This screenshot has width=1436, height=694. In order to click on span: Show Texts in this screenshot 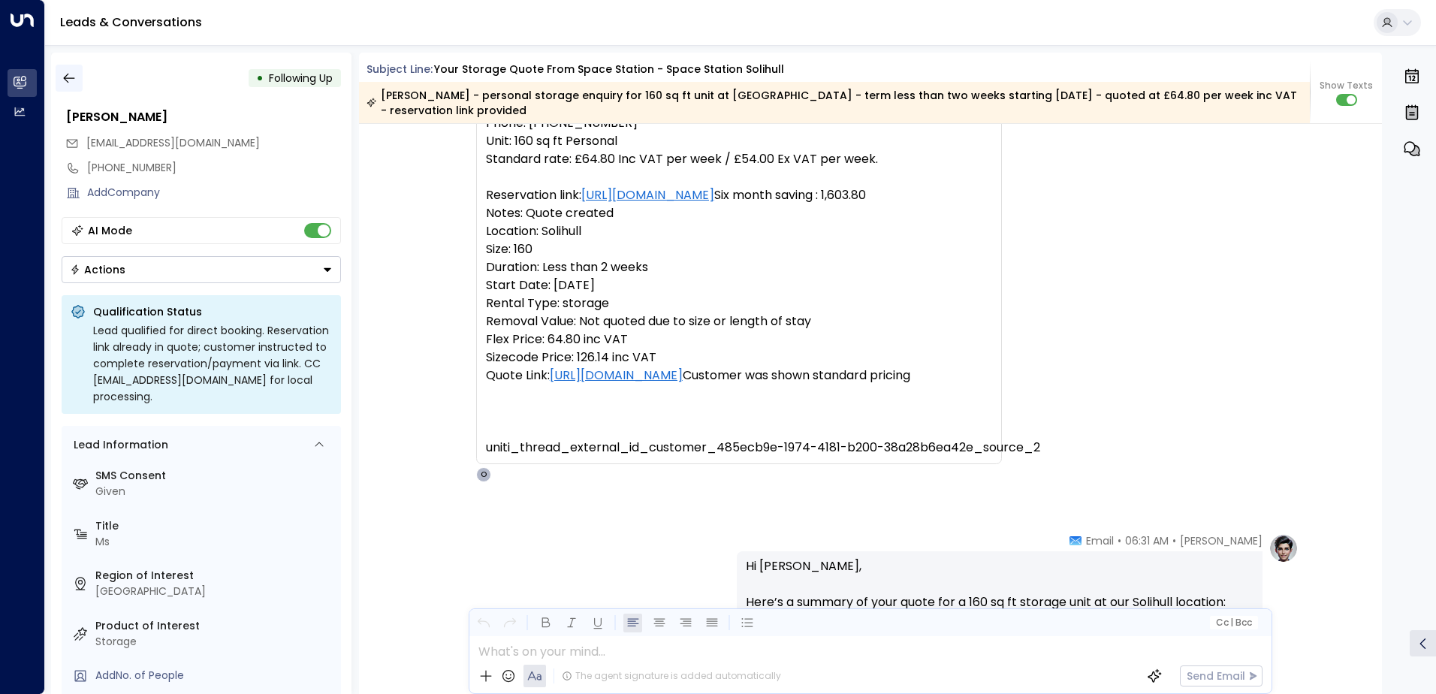, I will do `click(1346, 86)`.